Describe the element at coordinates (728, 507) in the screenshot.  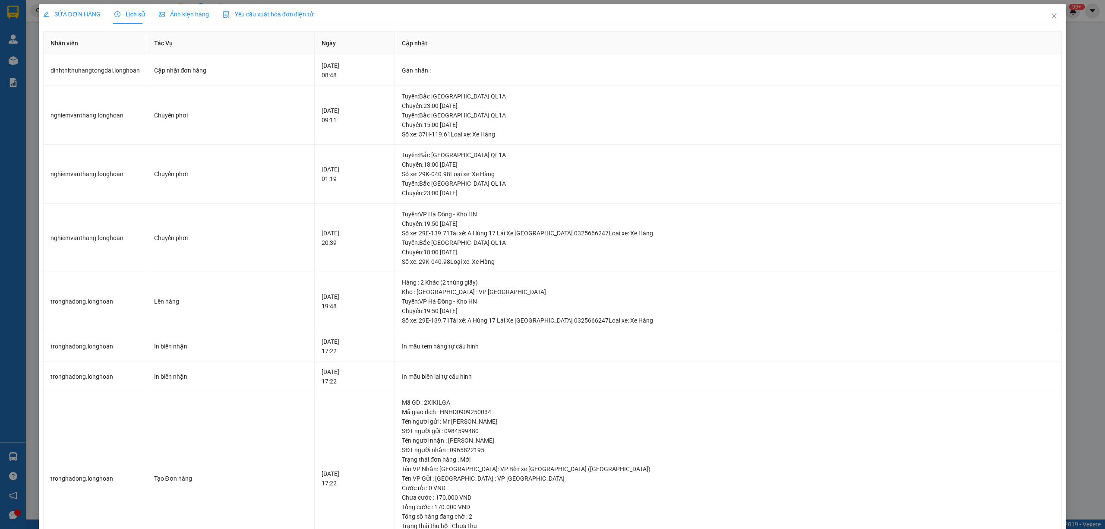
I see `div: Tổng cước : 170.000 VND` at that location.